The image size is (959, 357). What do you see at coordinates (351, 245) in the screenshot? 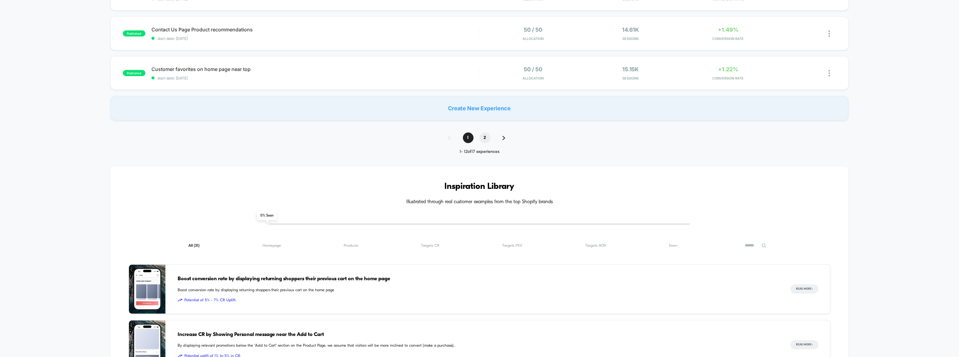
I see `span: Products` at bounding box center [351, 245].